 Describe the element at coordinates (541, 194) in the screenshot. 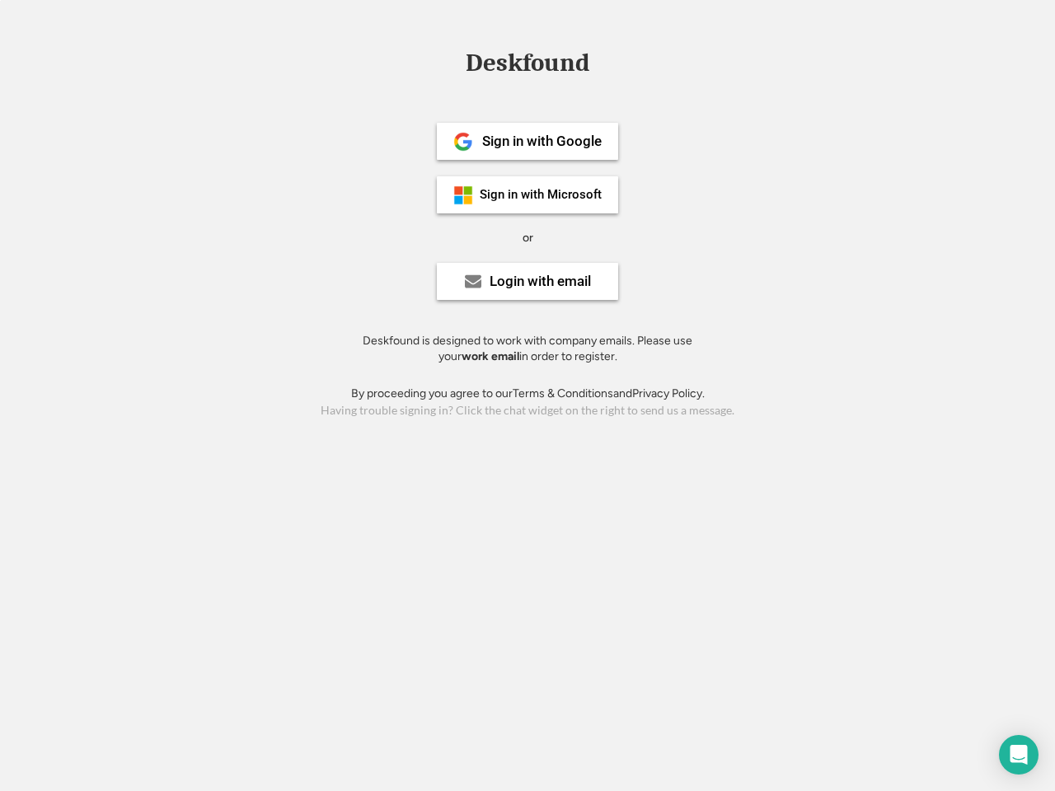

I see `div: Sign in with Microsoft` at that location.